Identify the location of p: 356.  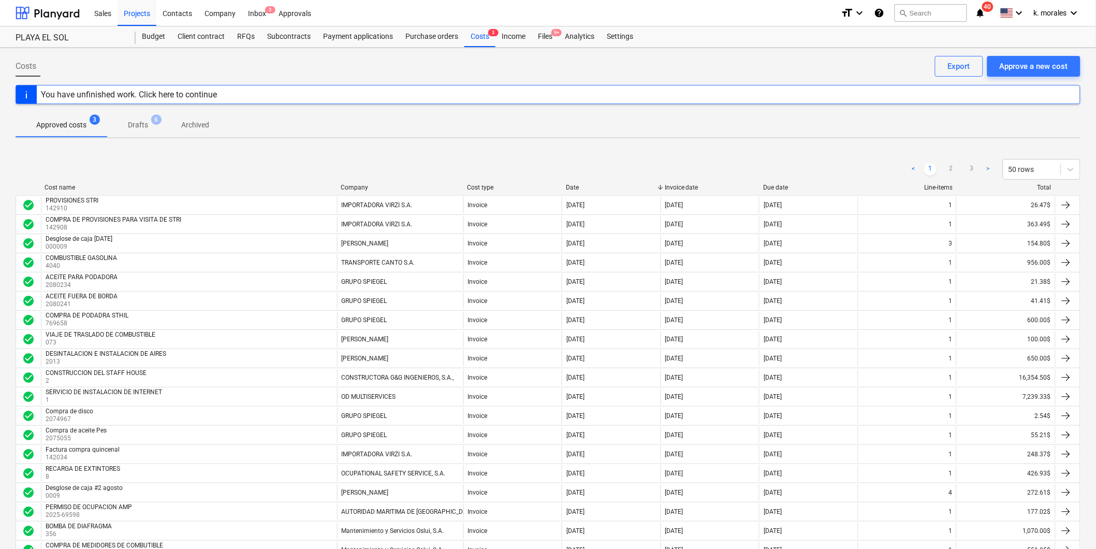
(80, 534).